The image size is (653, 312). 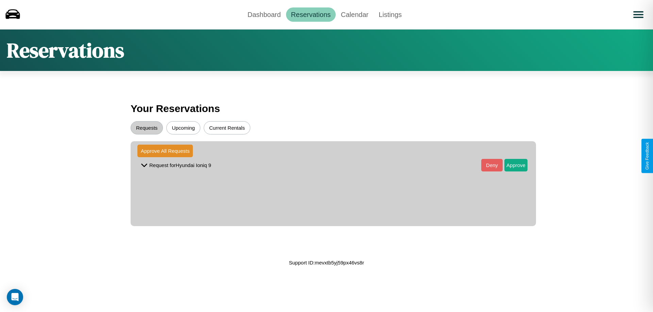 I want to click on div: Give Feedback, so click(x=647, y=156).